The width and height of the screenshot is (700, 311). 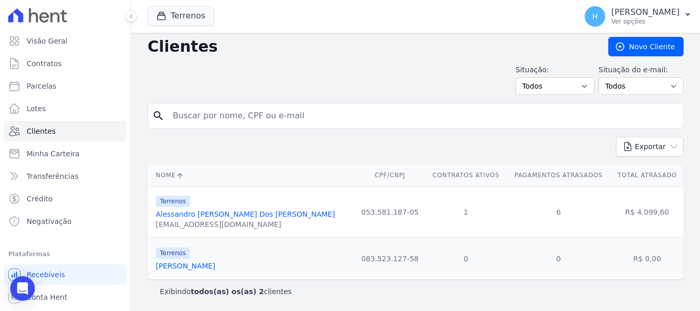 I want to click on a: Visão Geral, so click(x=65, y=41).